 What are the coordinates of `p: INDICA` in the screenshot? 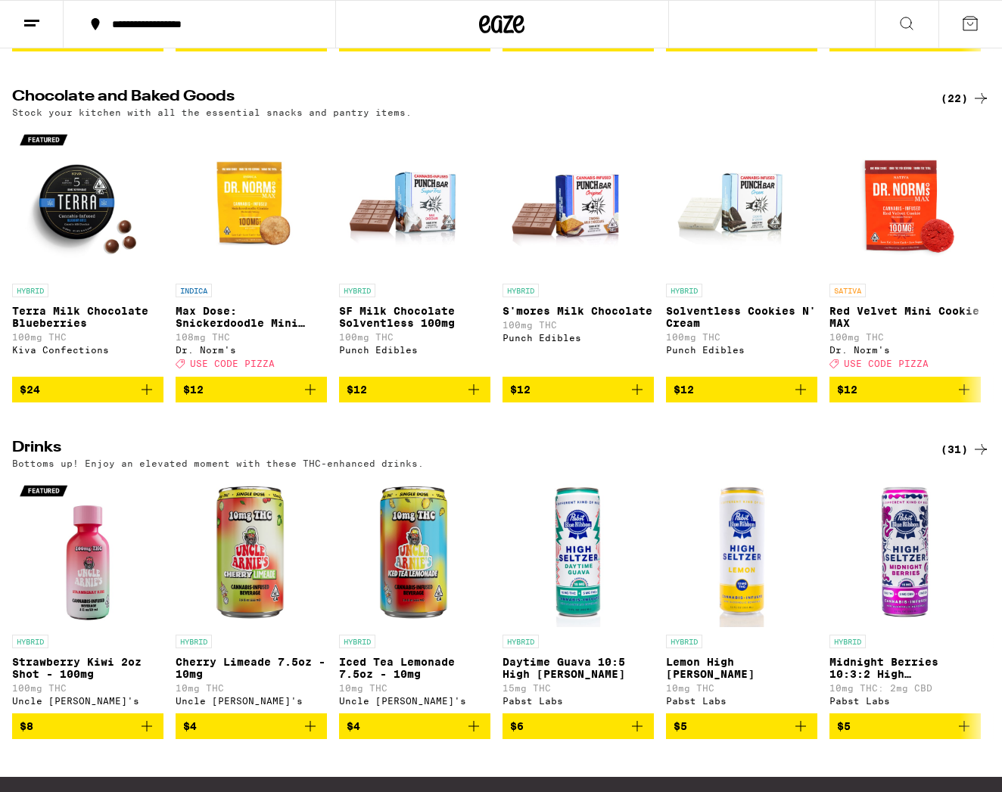 It's located at (194, 291).